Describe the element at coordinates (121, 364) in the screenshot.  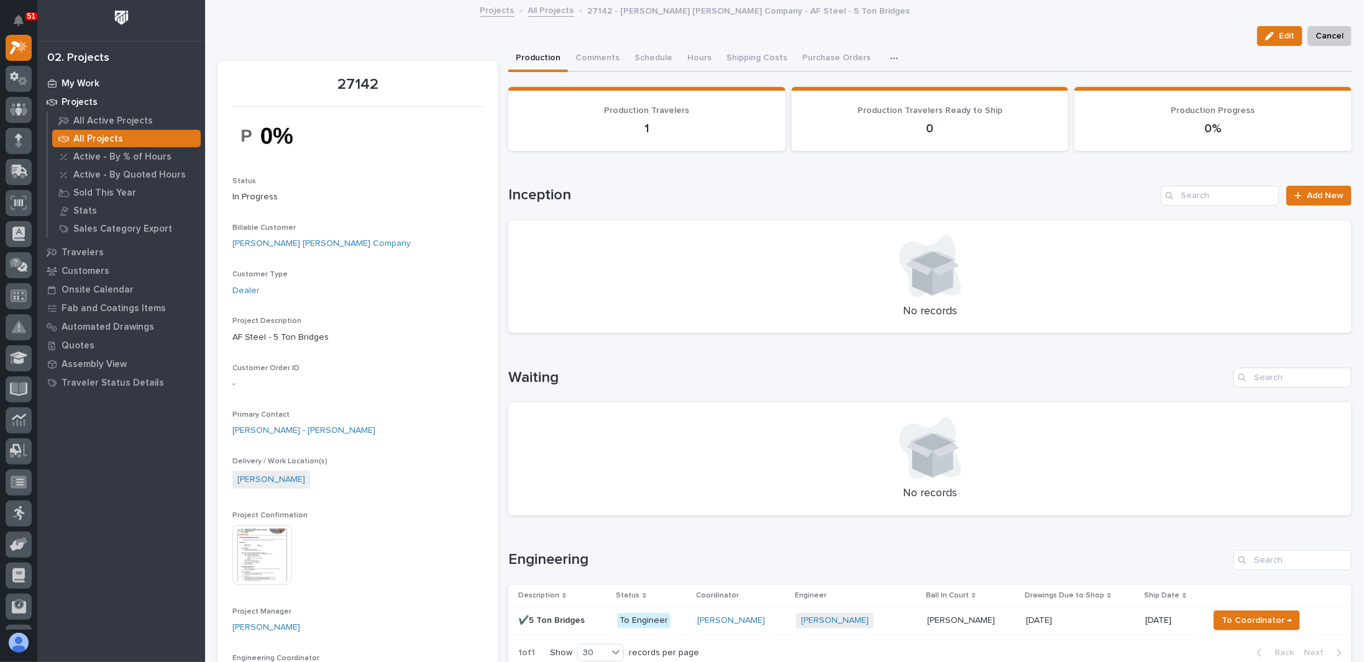
I see `a: Assembly View` at that location.